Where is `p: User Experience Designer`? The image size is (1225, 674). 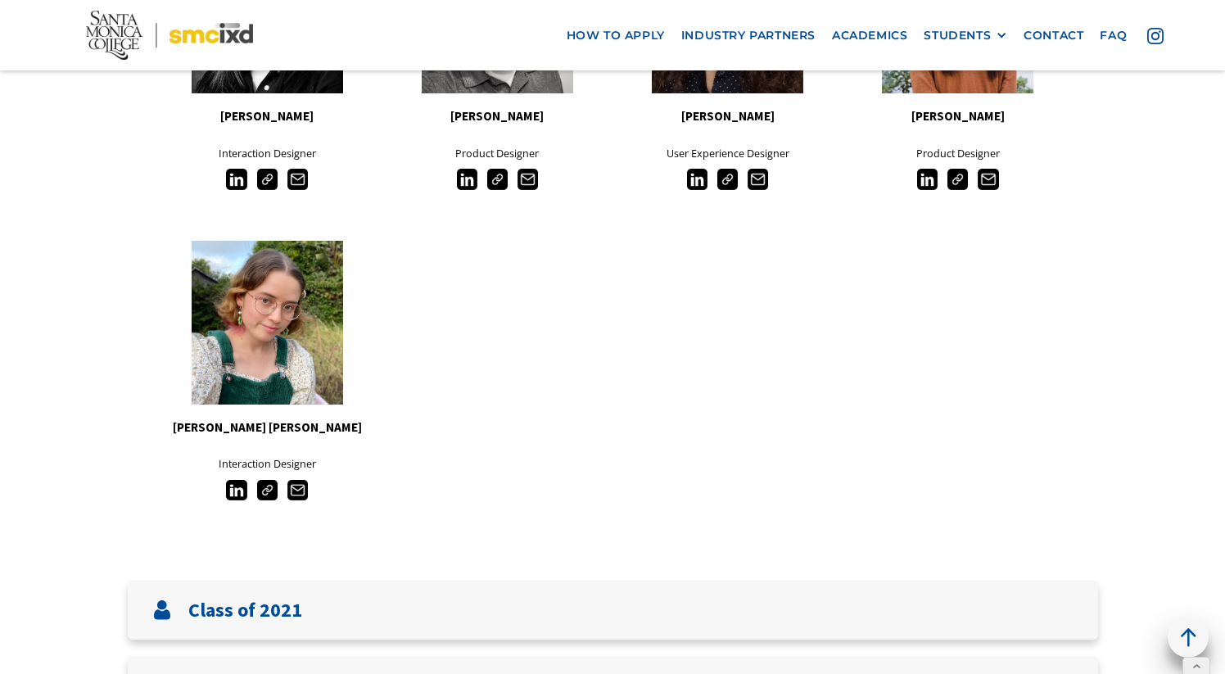 p: User Experience Designer is located at coordinates (727, 153).